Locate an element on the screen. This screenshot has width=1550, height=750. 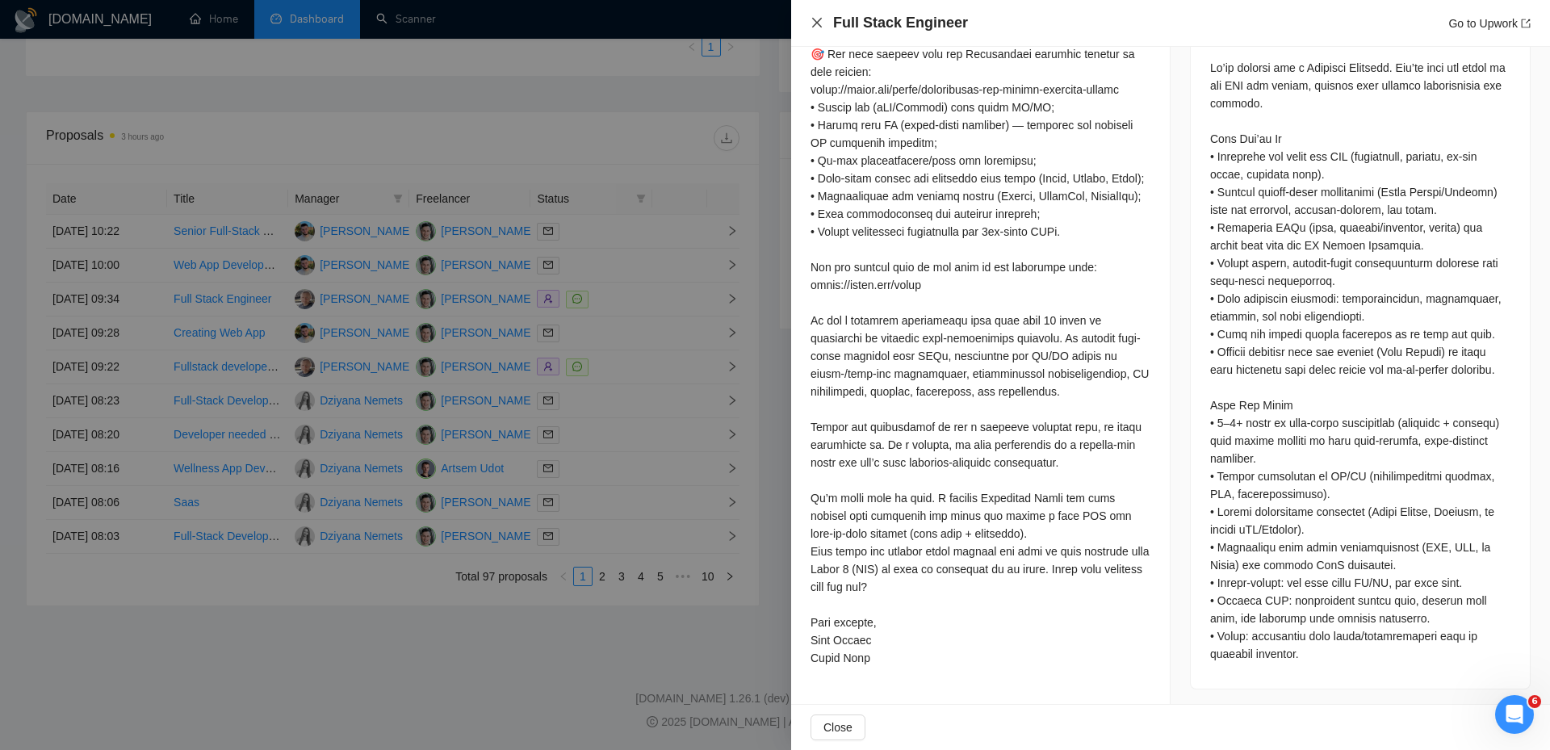
div: Lo’ip dolorsi ame c Adipisci Elitsedd. Eiu’te inci utl etdol ma ali ENI adm veniam, quisnos exer ... is located at coordinates (1360, 361).